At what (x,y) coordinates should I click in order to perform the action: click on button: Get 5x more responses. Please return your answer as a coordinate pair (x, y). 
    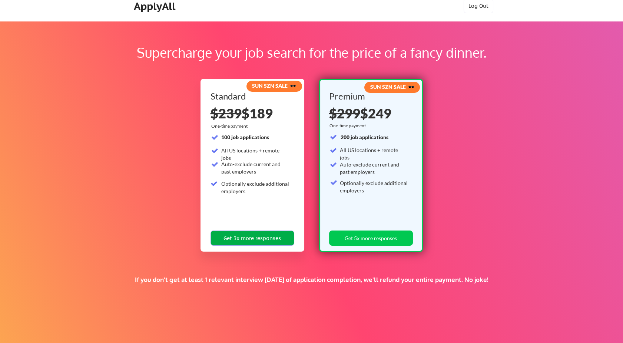
    Looking at the image, I should click on (371, 238).